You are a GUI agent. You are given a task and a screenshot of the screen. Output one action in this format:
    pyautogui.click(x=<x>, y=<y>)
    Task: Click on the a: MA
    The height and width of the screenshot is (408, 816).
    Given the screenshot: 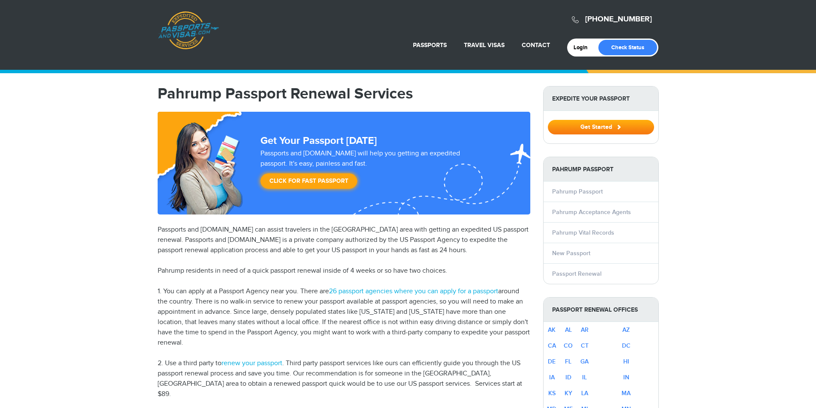 What is the action you would take?
    pyautogui.click(x=626, y=393)
    